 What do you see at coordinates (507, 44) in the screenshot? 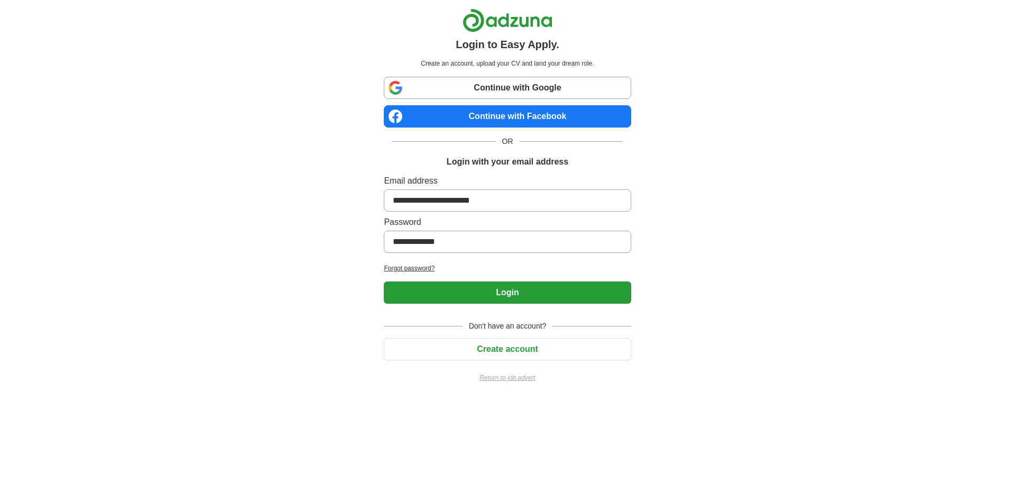
I see `h1: Login to Easy Apply.` at bounding box center [507, 44].